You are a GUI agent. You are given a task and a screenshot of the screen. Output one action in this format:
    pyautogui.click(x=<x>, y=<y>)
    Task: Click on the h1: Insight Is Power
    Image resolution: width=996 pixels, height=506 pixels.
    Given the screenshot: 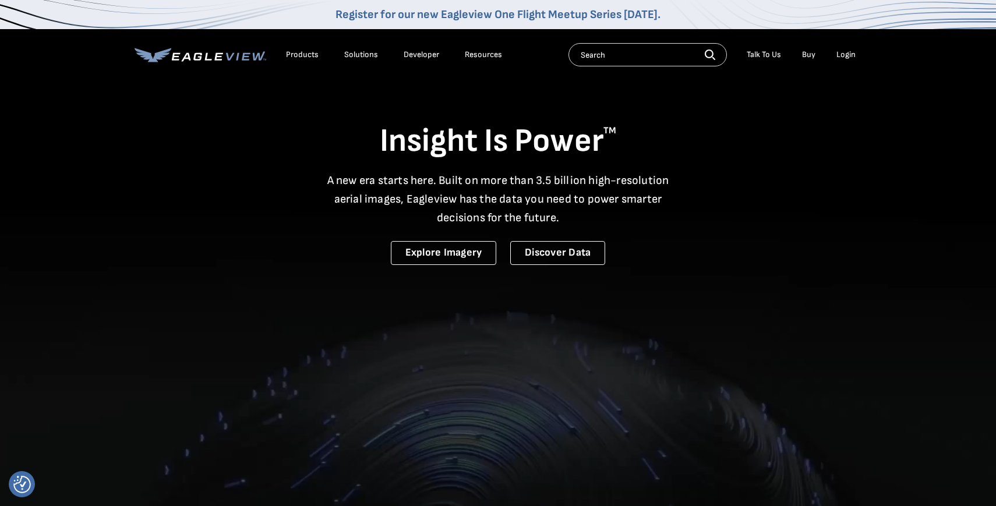 What is the action you would take?
    pyautogui.click(x=498, y=141)
    